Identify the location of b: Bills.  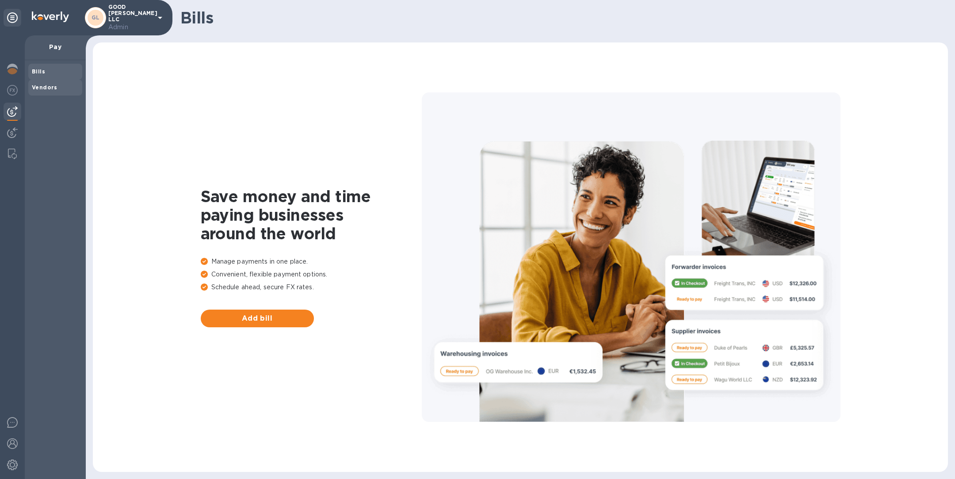
(38, 71).